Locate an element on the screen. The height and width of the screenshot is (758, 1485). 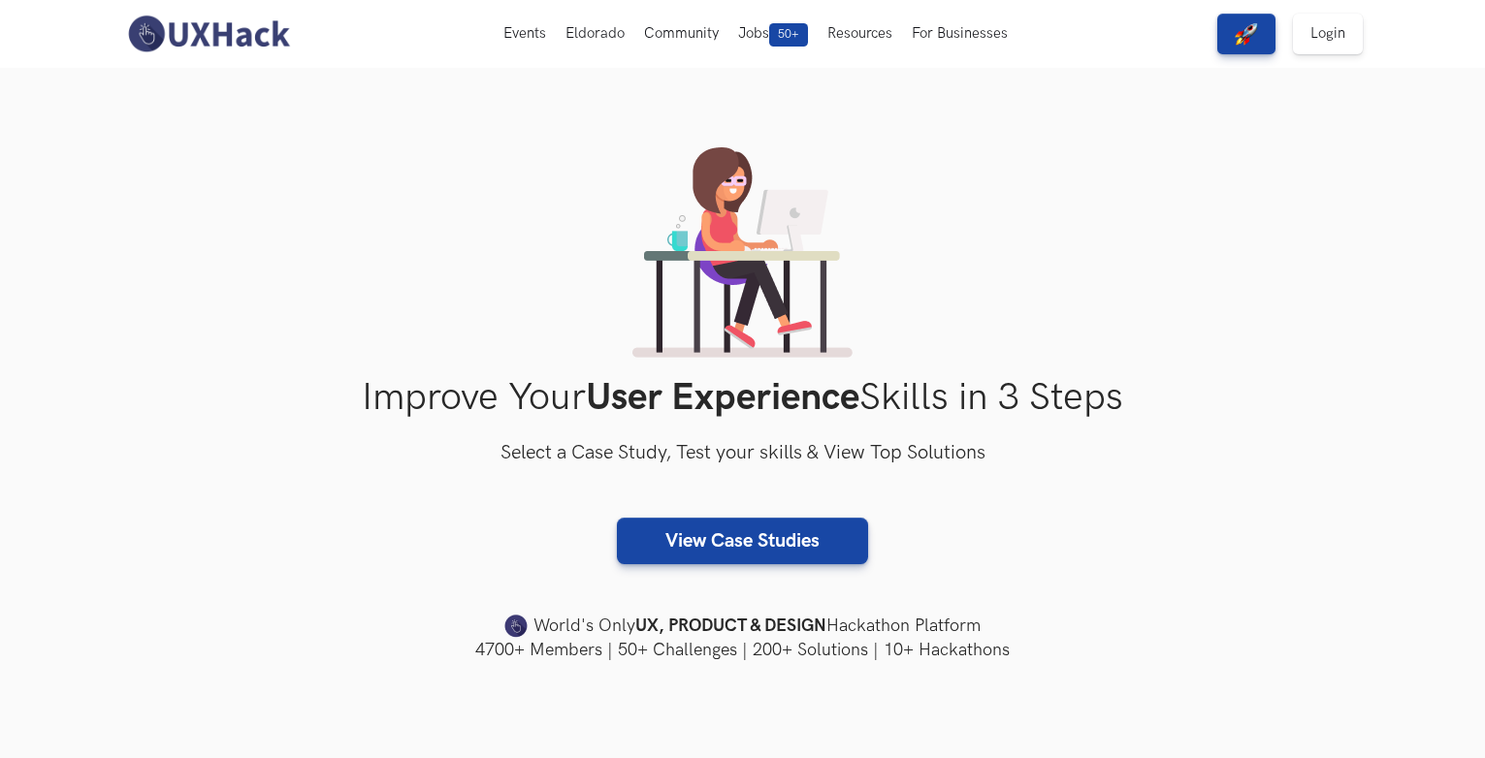
h4: 4700+ Members | 50+ Challenges | 200+ Solutions | 10+ Hackathons is located at coordinates (743, 650).